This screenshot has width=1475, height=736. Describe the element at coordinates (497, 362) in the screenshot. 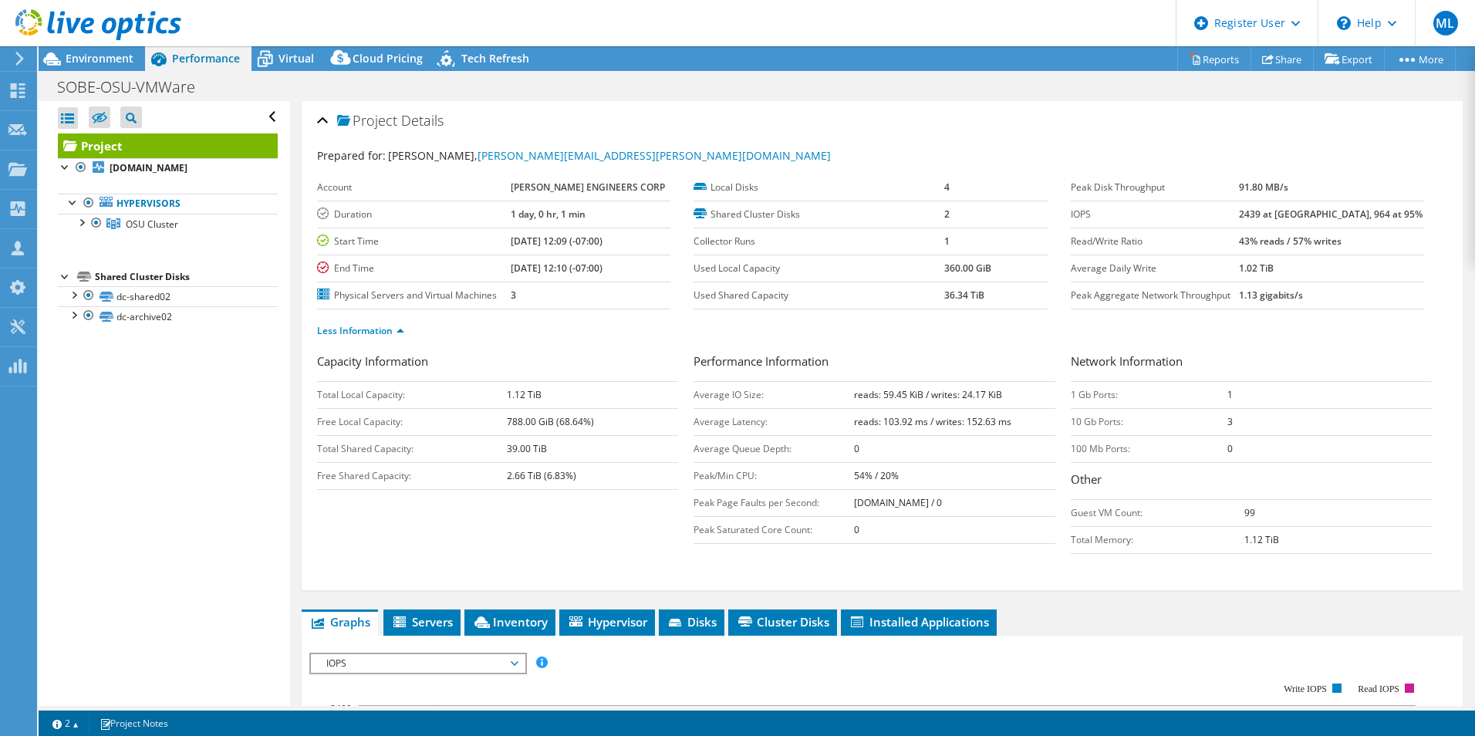

I see `h3: Capacity Information` at that location.